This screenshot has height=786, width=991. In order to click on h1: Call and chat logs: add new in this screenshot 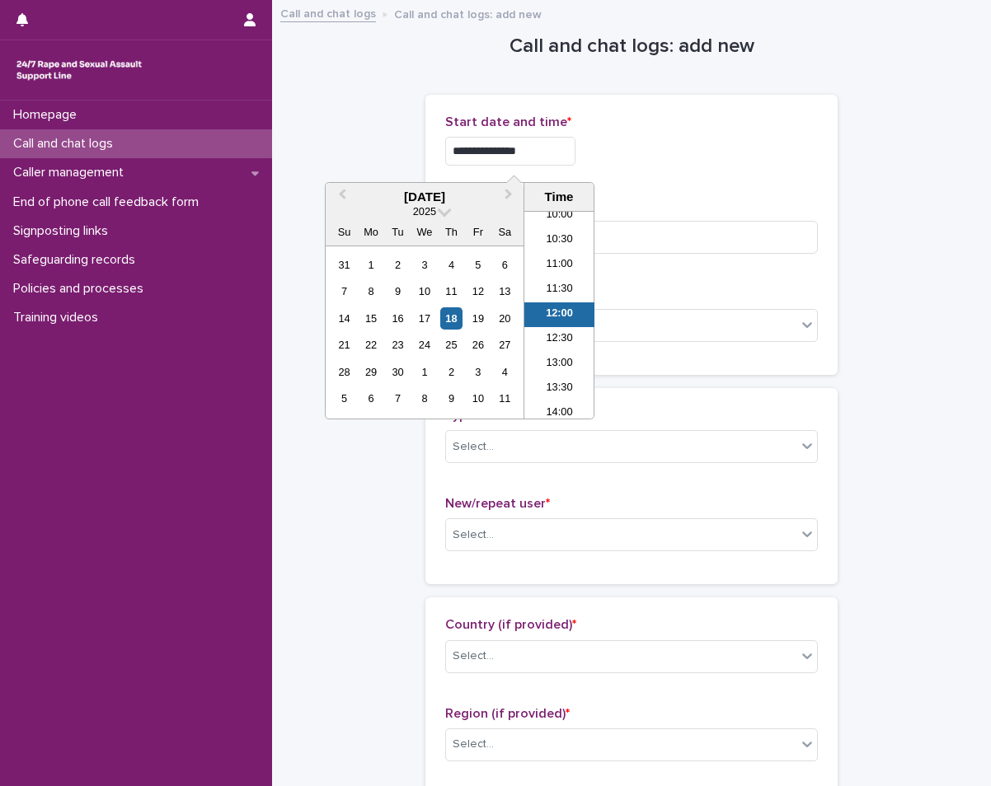, I will do `click(631, 46)`.